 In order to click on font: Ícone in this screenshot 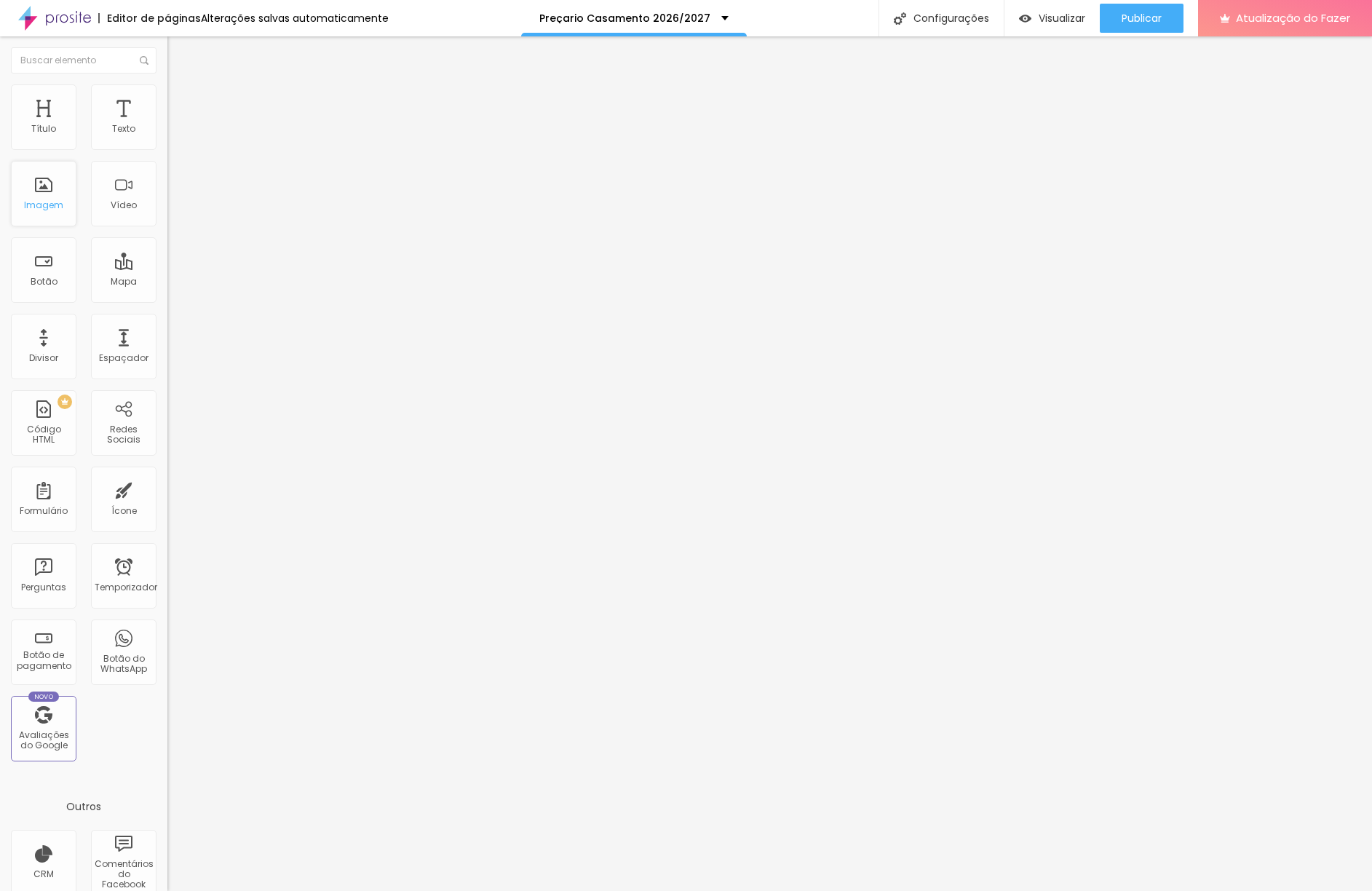, I will do `click(123, 510)`.